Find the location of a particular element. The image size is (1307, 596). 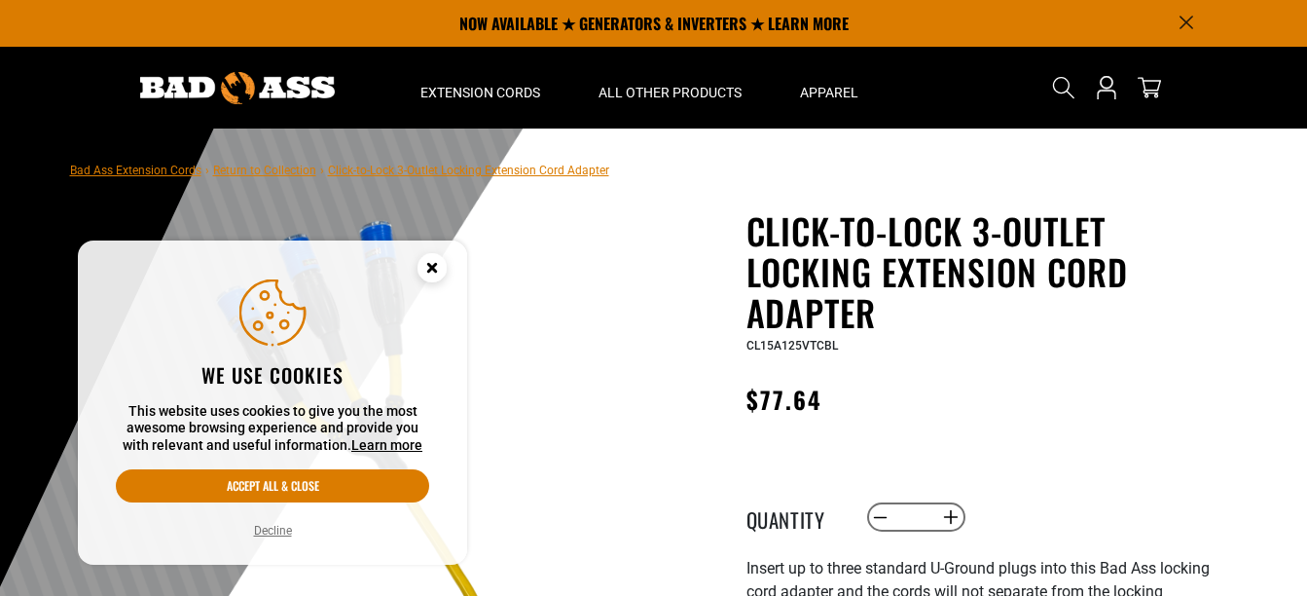

button: Accept all & close is located at coordinates (273, 486).